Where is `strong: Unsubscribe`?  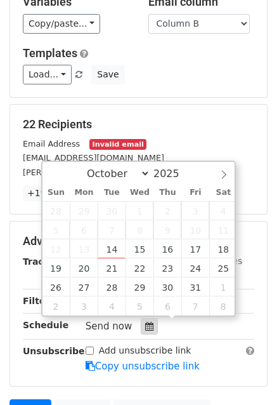 strong: Unsubscribe is located at coordinates (54, 351).